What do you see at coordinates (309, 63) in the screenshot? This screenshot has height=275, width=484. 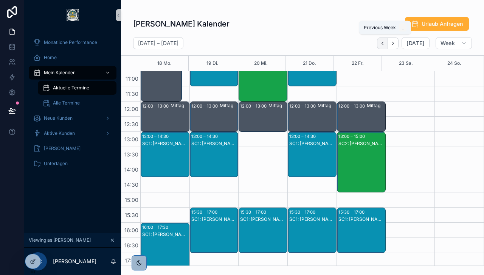 I see `button: 21 Do.` at bounding box center [309, 63].